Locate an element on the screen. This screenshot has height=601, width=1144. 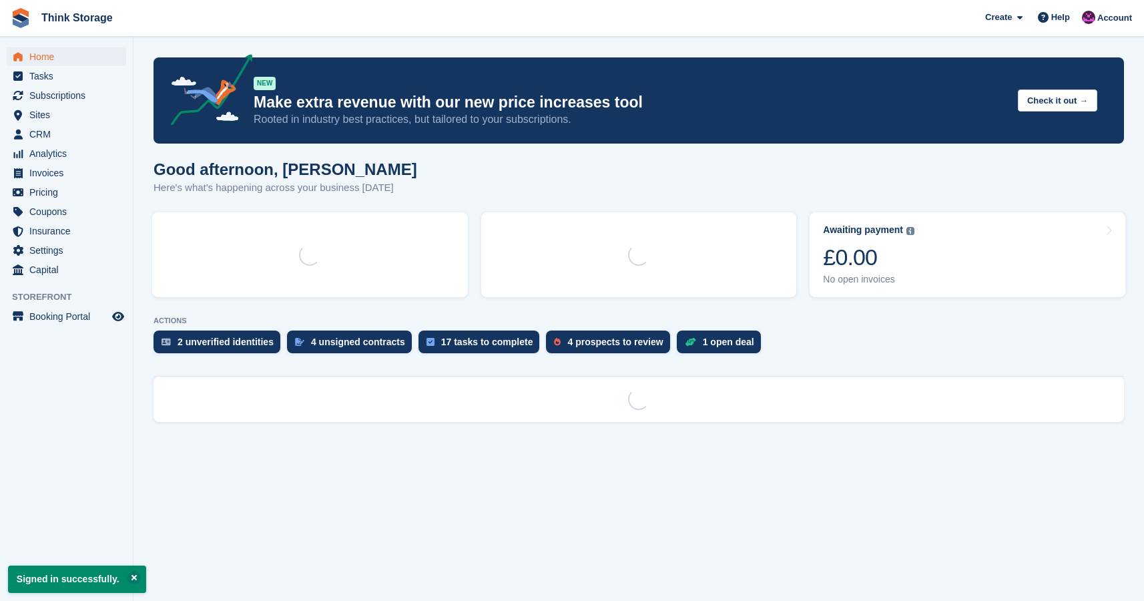
a: Awaiting payment £0.00 No open invoices is located at coordinates (967, 254).